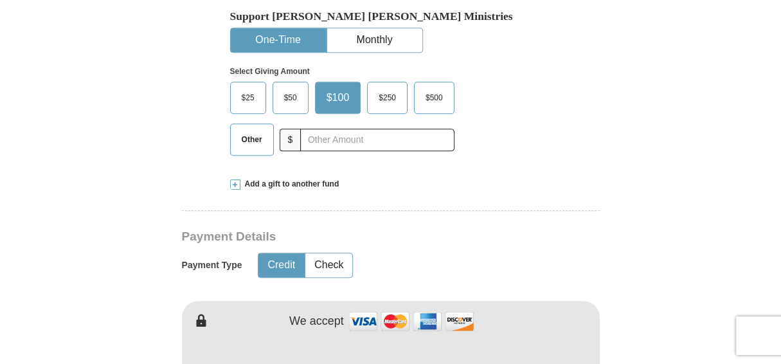  What do you see at coordinates (281, 265) in the screenshot?
I see `button: Credit` at bounding box center [281, 265].